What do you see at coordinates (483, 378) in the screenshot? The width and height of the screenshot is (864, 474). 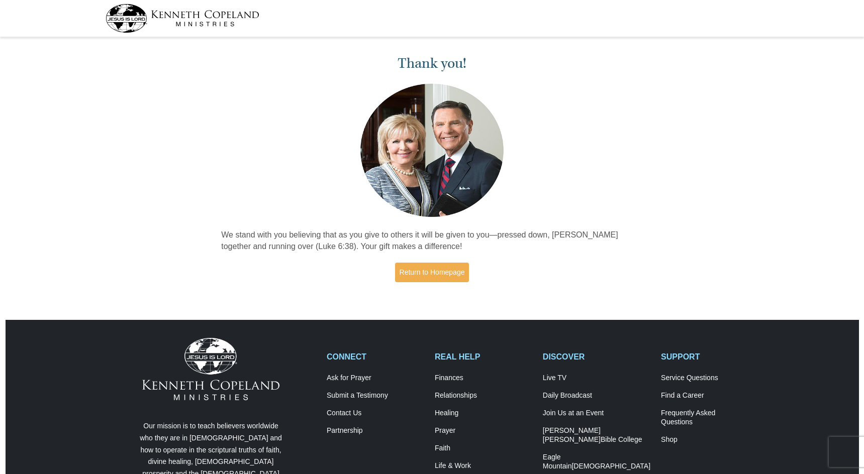 I see `a: Finances` at bounding box center [483, 378].